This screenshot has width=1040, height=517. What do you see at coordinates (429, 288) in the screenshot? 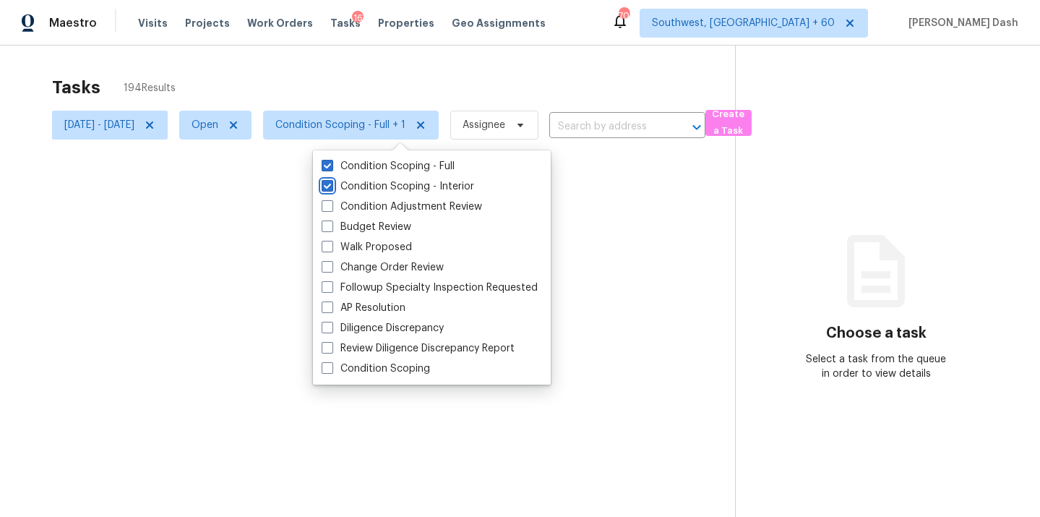
I see `label: Followup Specialty Inspection Requested` at bounding box center [429, 288].